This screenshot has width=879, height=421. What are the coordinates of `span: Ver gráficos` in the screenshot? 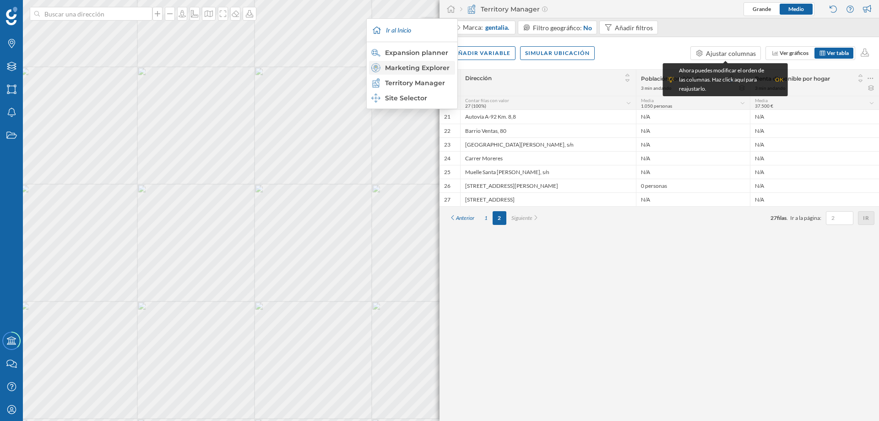 It's located at (794, 53).